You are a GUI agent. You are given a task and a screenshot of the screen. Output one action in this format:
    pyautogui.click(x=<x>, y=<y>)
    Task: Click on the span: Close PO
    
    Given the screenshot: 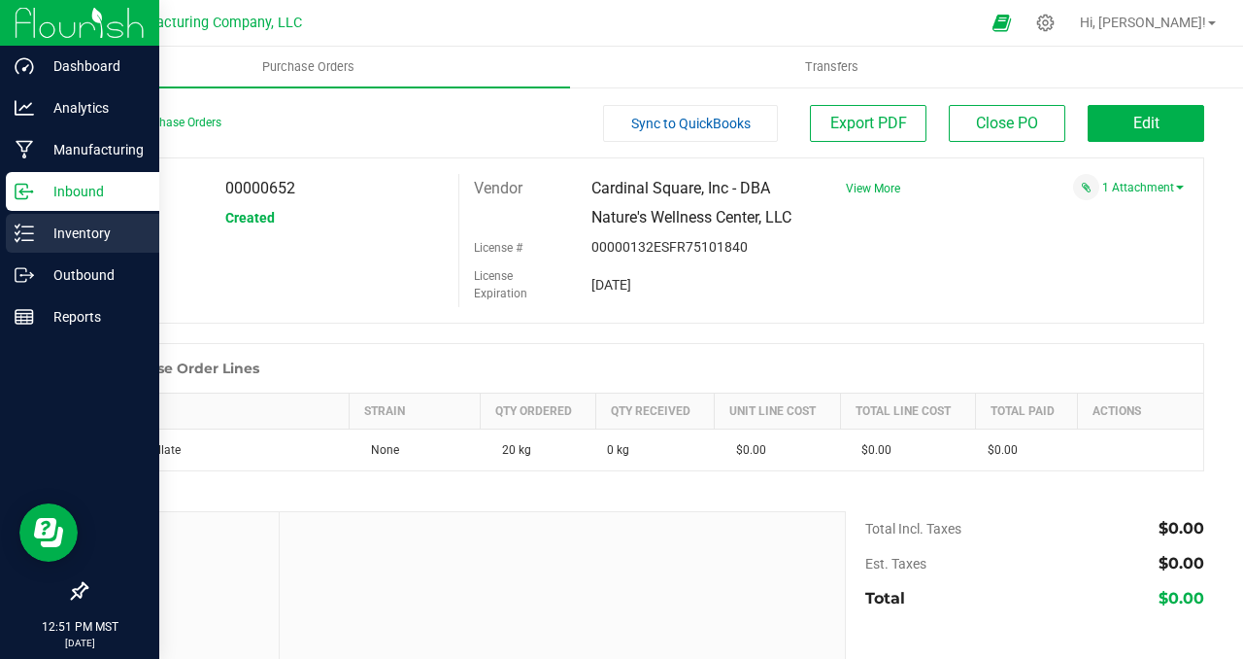 What is the action you would take?
    pyautogui.click(x=1007, y=122)
    